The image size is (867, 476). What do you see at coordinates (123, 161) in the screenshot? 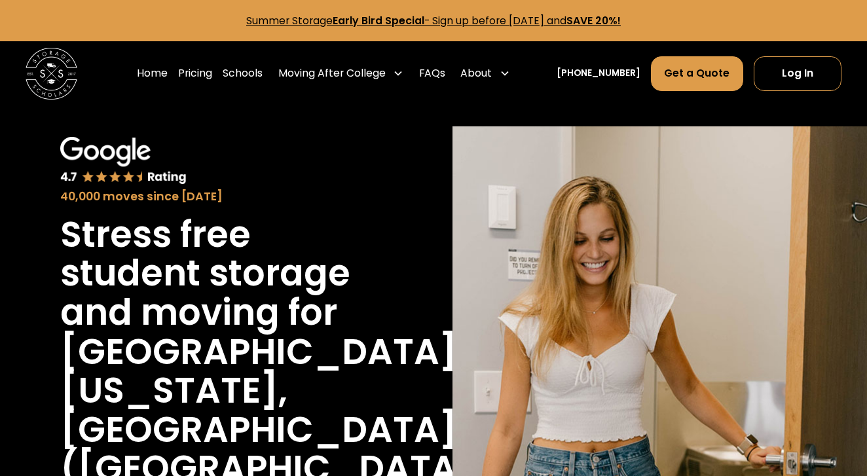
I see `img: Google 4.7 star rating` at bounding box center [123, 161].